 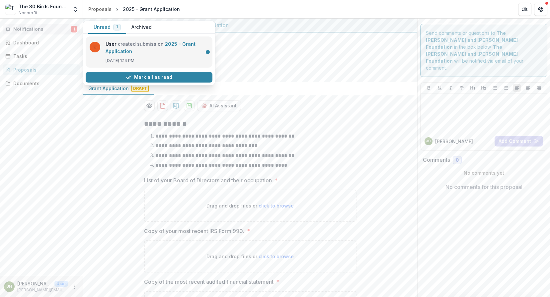 I want to click on button: Add Comment, so click(x=519, y=141).